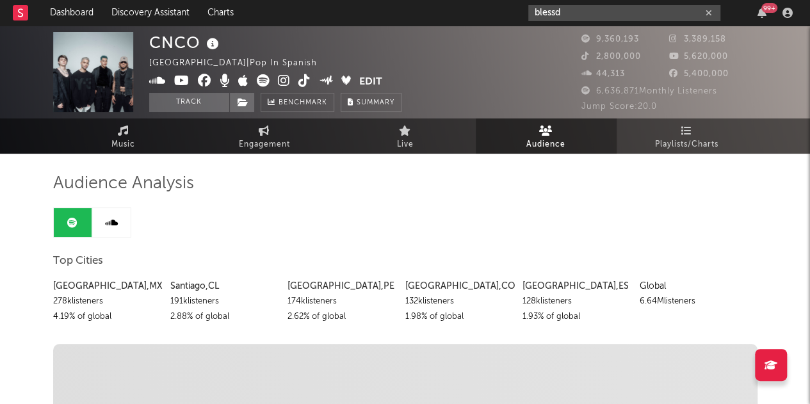 This screenshot has width=810, height=404. What do you see at coordinates (107, 302) in the screenshot?
I see `div: 278k listeners` at bounding box center [107, 302].